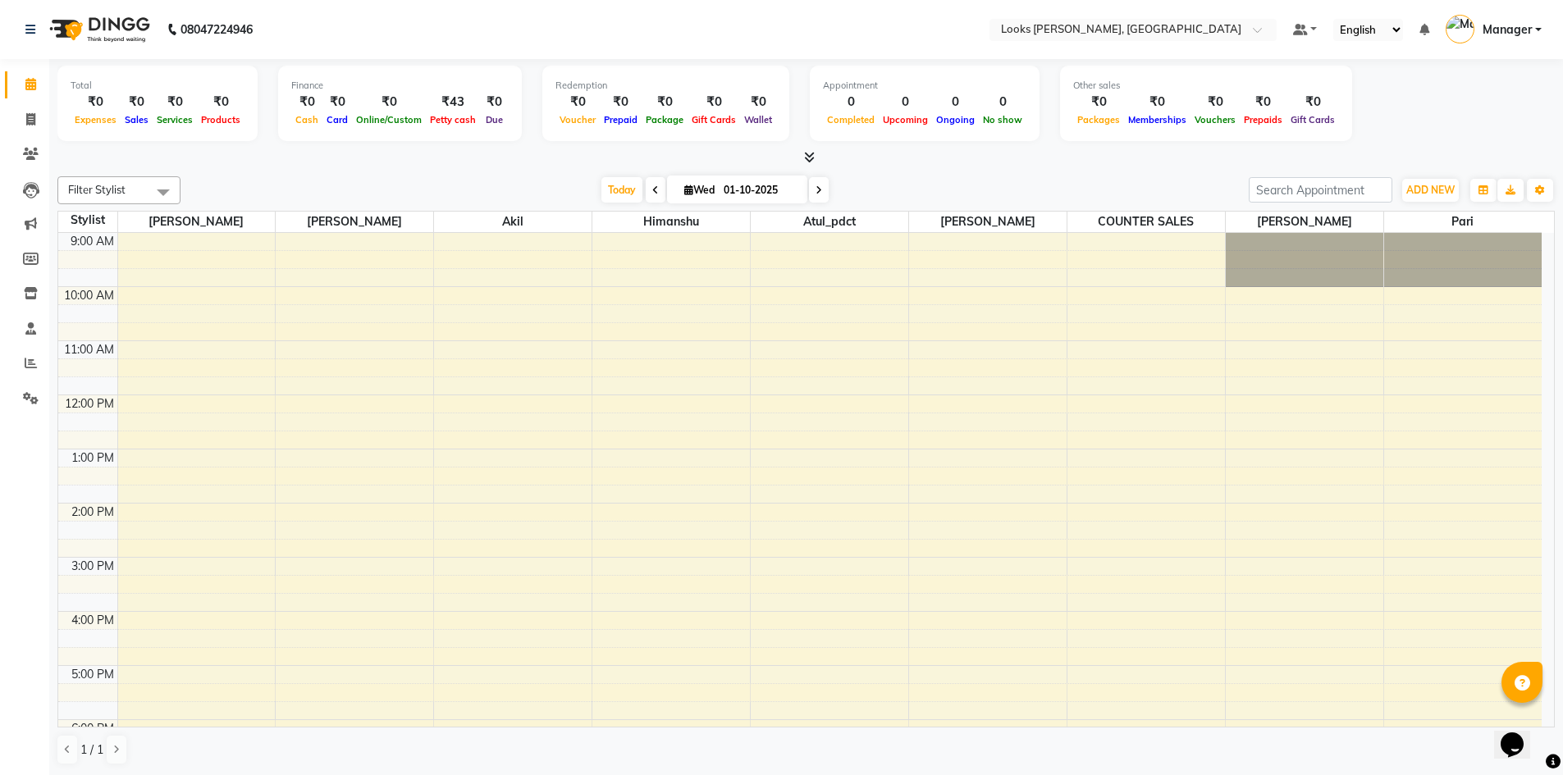 Image resolution: width=1563 pixels, height=775 pixels. What do you see at coordinates (95, 120) in the screenshot?
I see `span: Expenses` at bounding box center [95, 120].